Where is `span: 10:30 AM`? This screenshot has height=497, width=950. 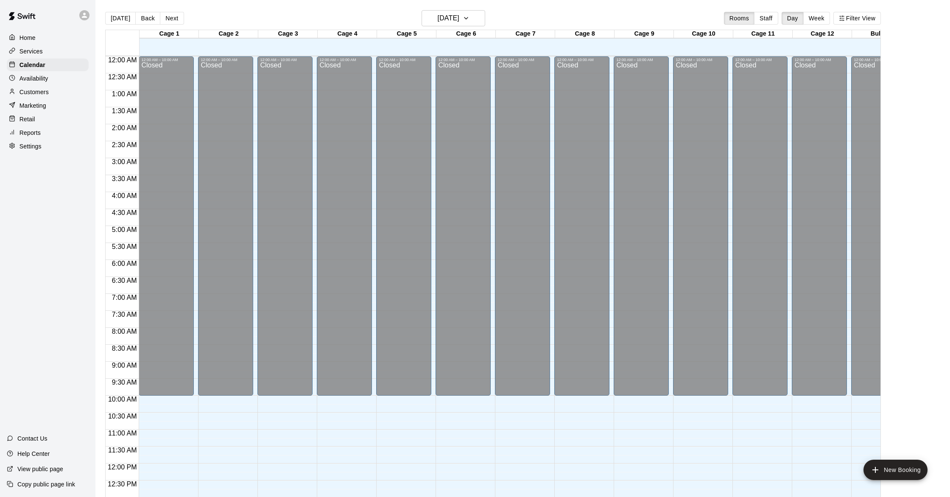 span: 10:30 AM is located at coordinates (123, 416).